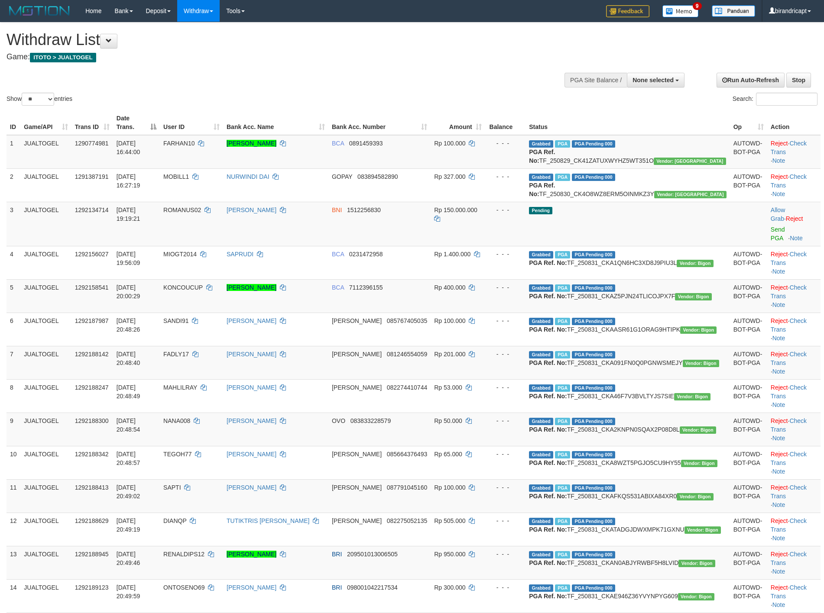 This screenshot has height=613, width=824. Describe the element at coordinates (342, 177) in the screenshot. I see `span: GOPAY` at that location.